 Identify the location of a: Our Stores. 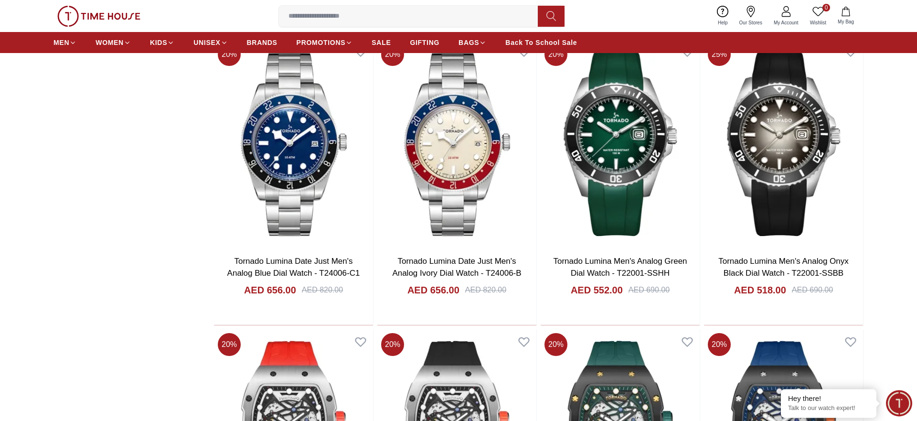
(751, 16).